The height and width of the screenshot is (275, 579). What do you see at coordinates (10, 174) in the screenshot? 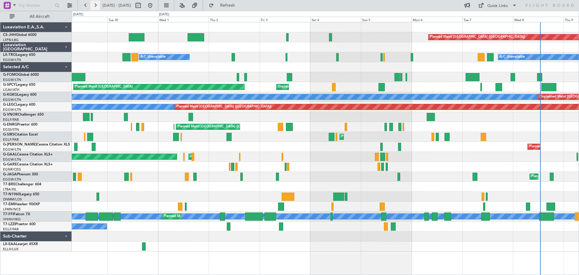
I see `span: G-JAGA` at bounding box center [10, 174].